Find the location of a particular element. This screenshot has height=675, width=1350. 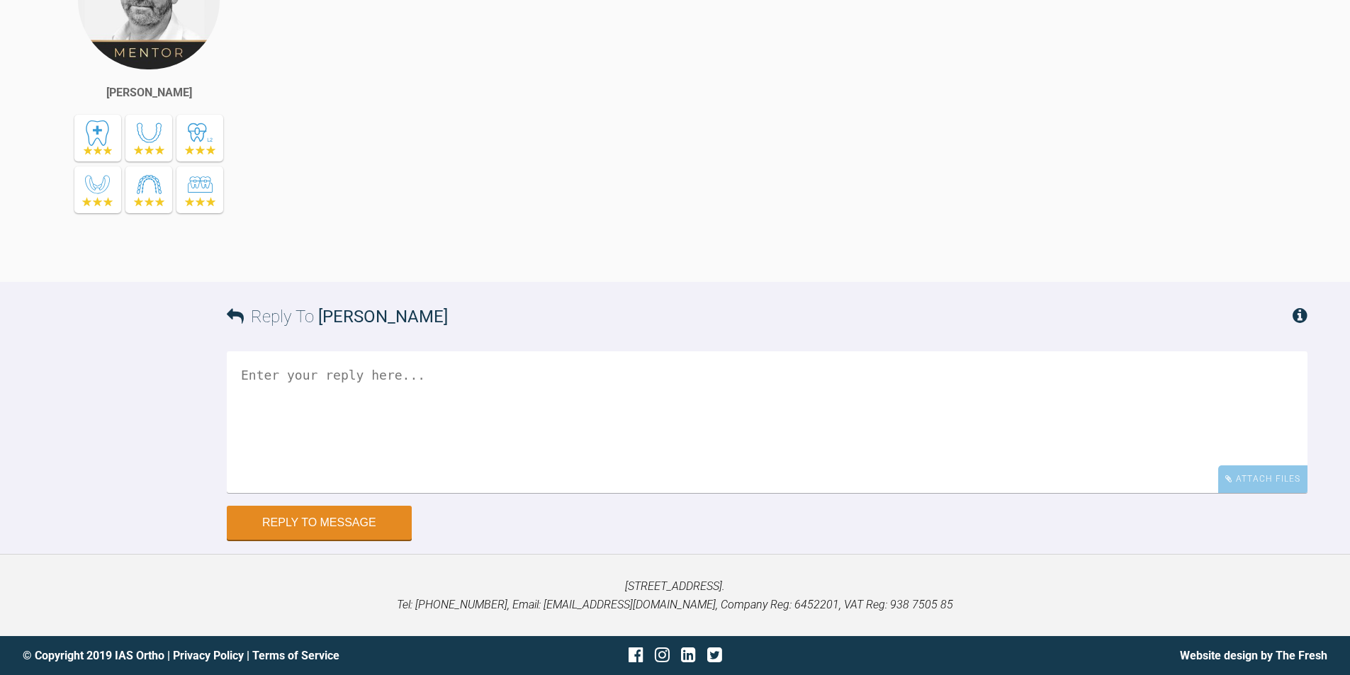

a: Website design by The Fresh is located at coordinates (1253, 655).